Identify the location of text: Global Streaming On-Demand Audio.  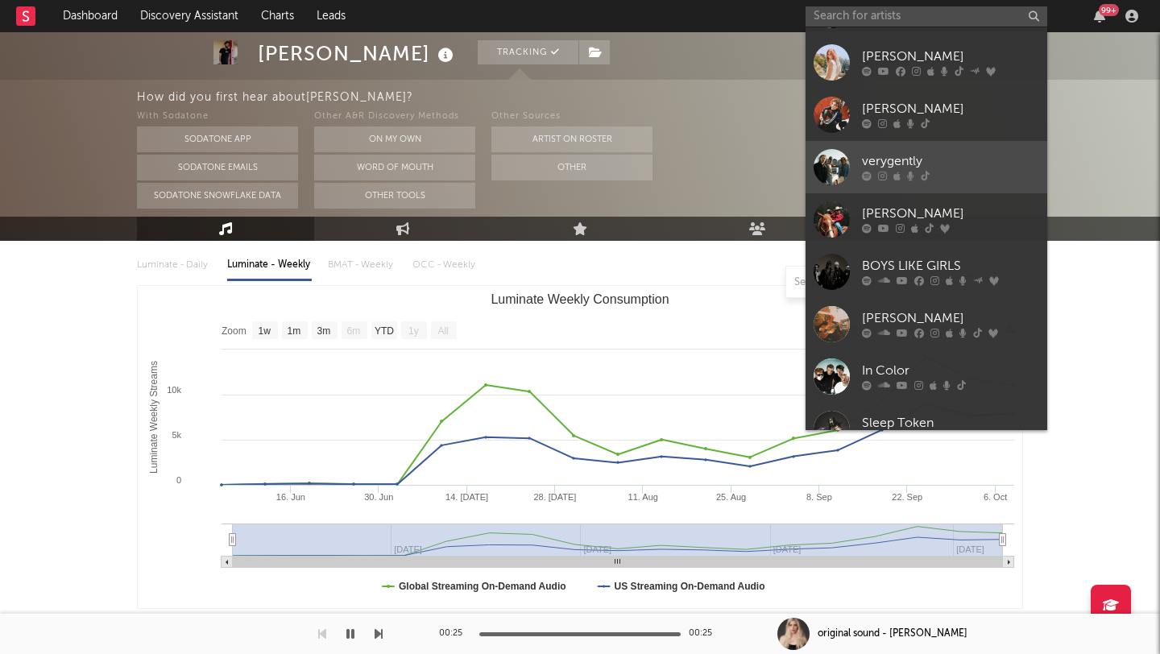
(483, 587).